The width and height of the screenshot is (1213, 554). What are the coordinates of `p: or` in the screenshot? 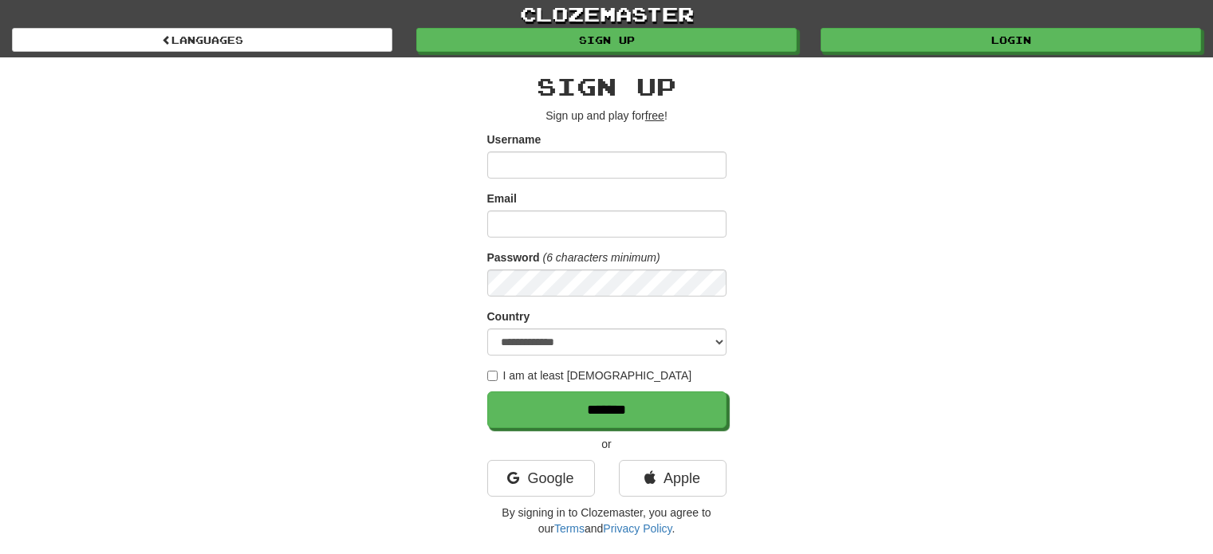 It's located at (607, 444).